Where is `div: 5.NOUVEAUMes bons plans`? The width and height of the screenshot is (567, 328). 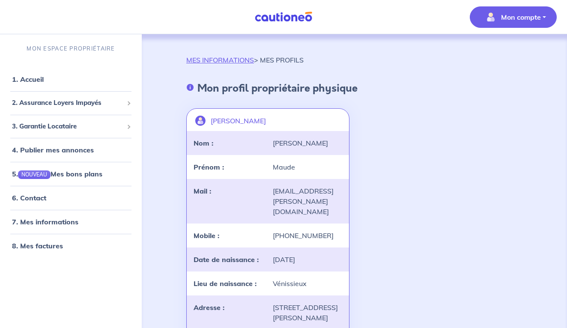 div: 5.NOUVEAUMes bons plans is located at coordinates (71, 174).